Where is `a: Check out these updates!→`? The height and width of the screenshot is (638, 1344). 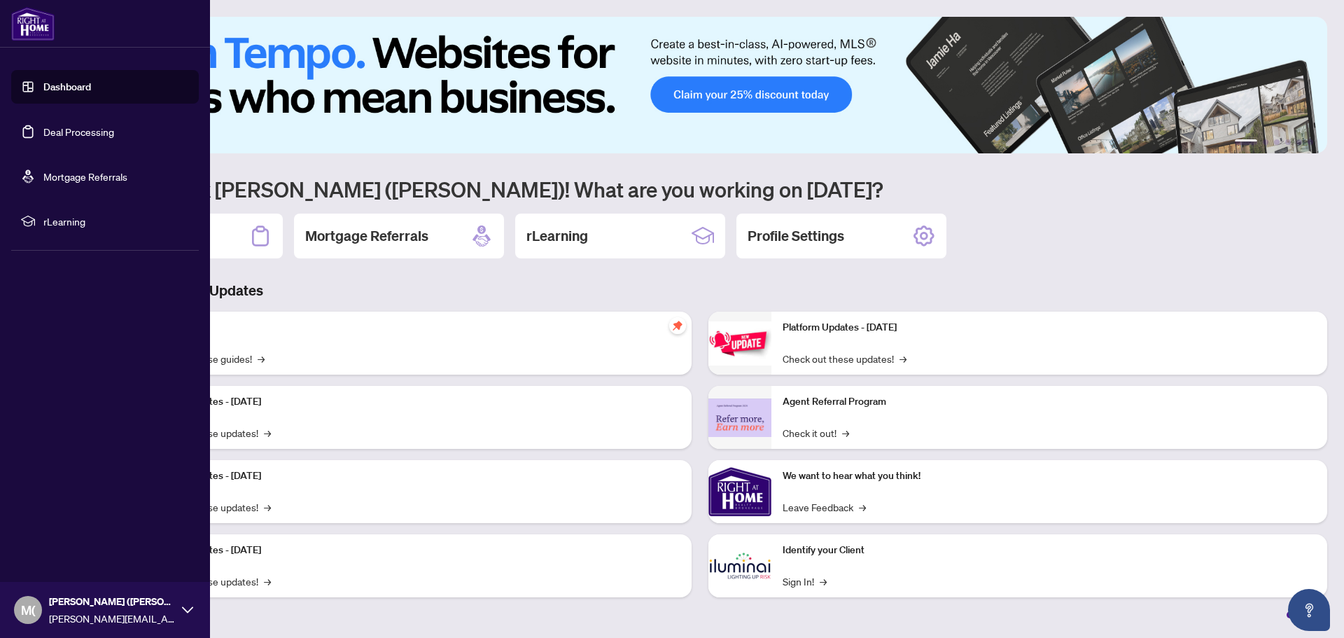 a: Check out these updates!→ is located at coordinates (844, 358).